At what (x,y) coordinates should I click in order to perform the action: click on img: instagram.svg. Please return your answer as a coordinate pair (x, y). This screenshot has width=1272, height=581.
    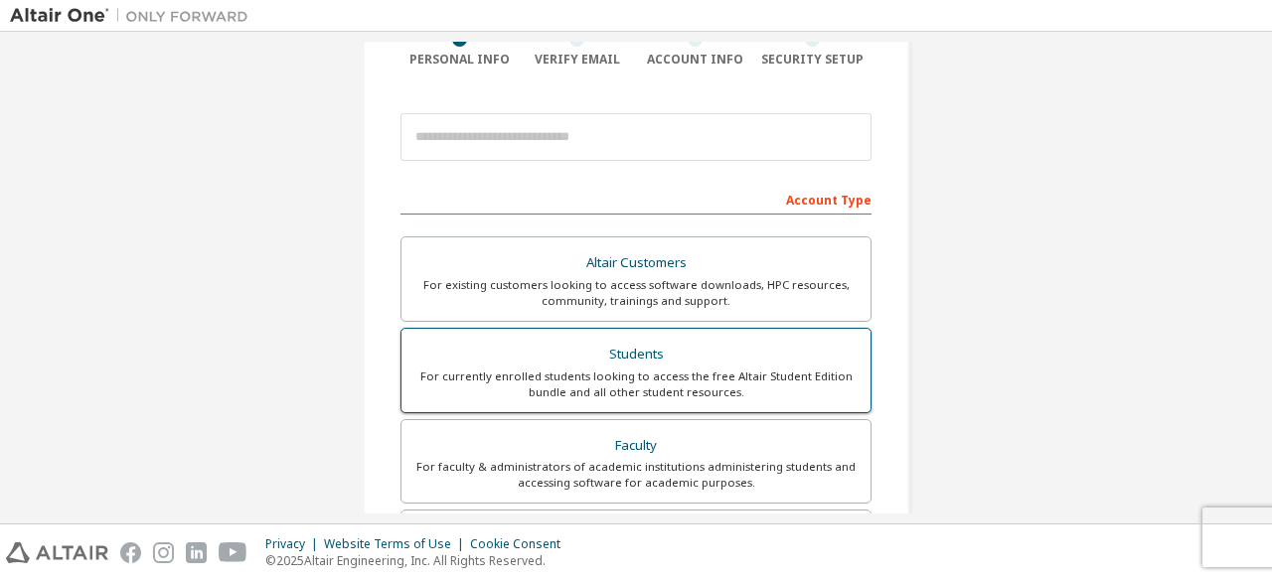
    Looking at the image, I should click on (163, 553).